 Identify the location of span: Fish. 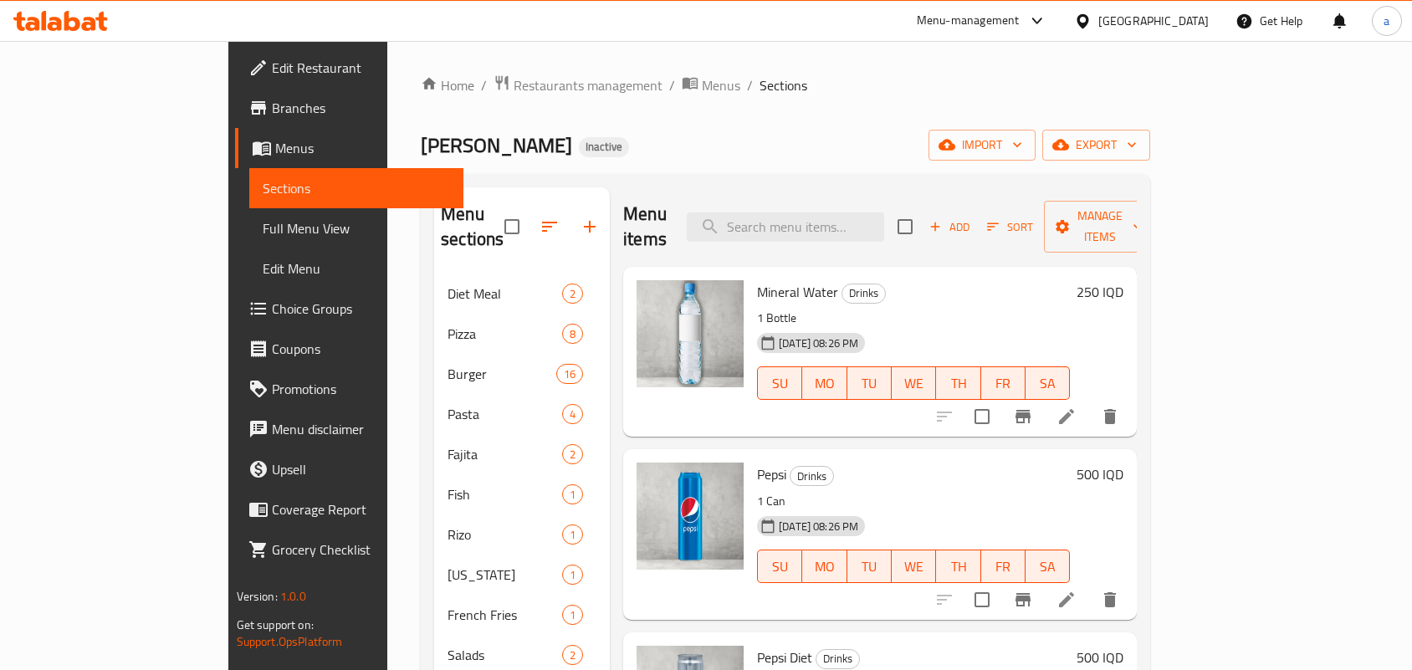
(504, 494).